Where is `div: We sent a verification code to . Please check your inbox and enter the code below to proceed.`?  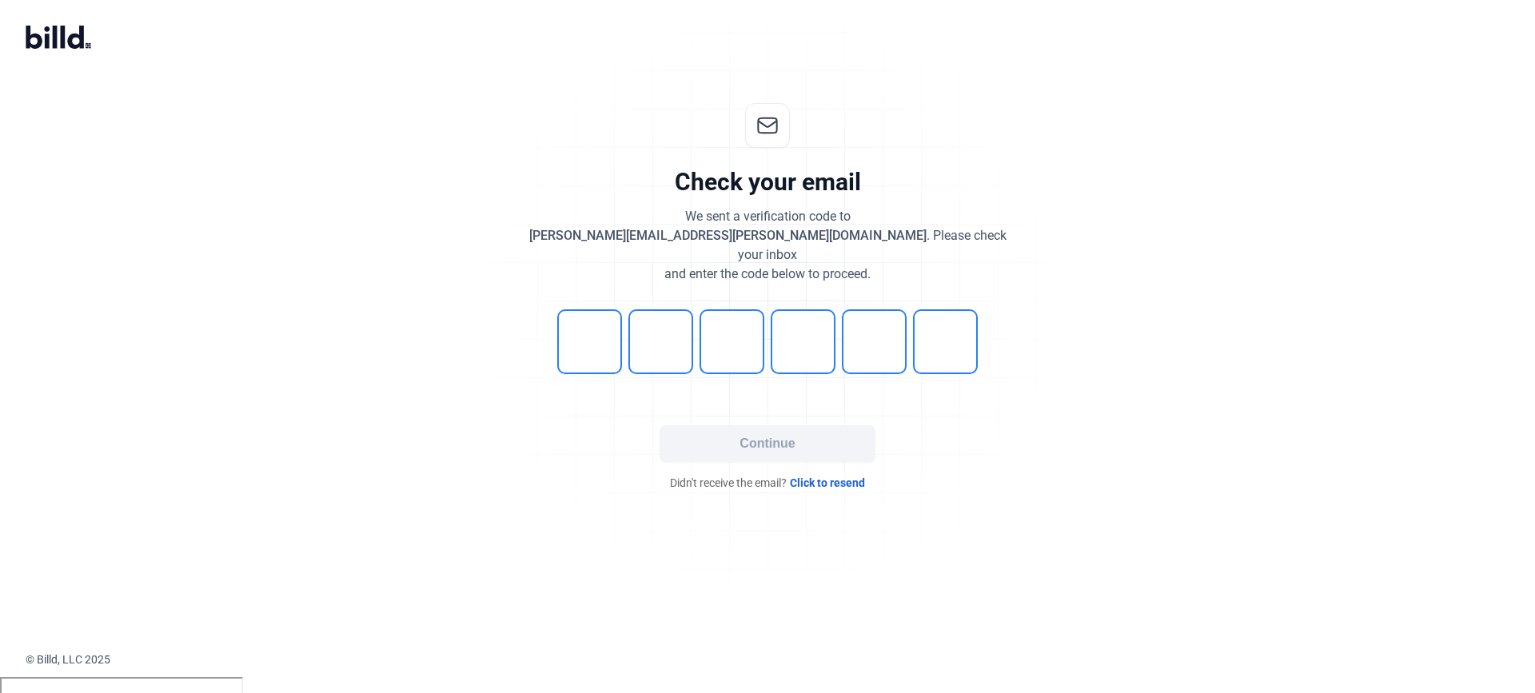 div: We sent a verification code to . Please check your inbox and enter the code below to proceed. is located at coordinates (768, 246).